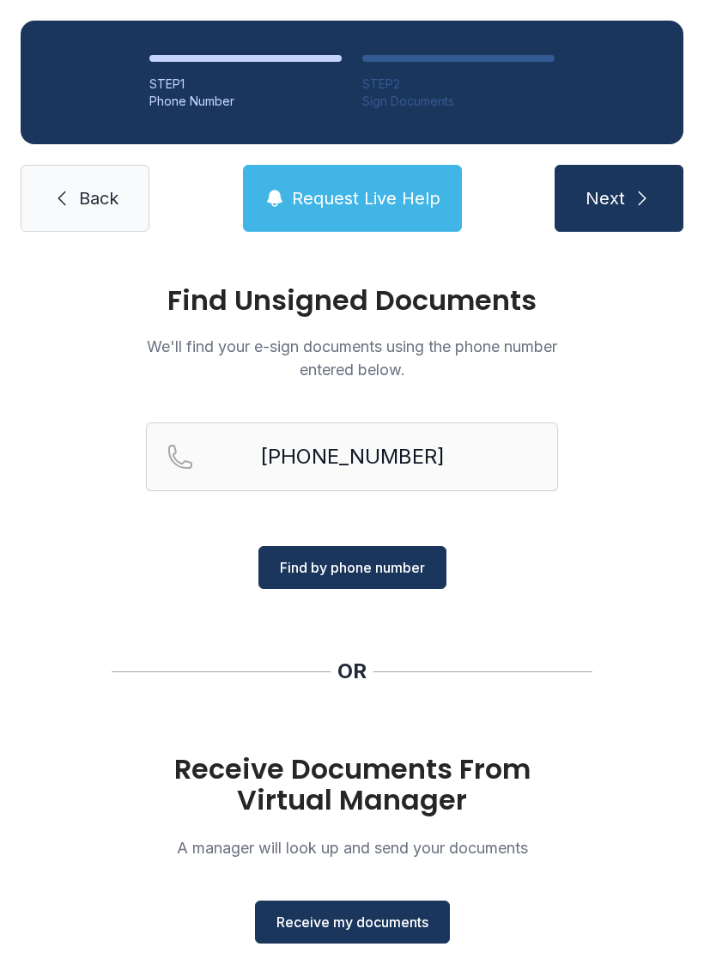 The height and width of the screenshot is (971, 704). I want to click on h1: Find Unsigned Documents, so click(352, 300).